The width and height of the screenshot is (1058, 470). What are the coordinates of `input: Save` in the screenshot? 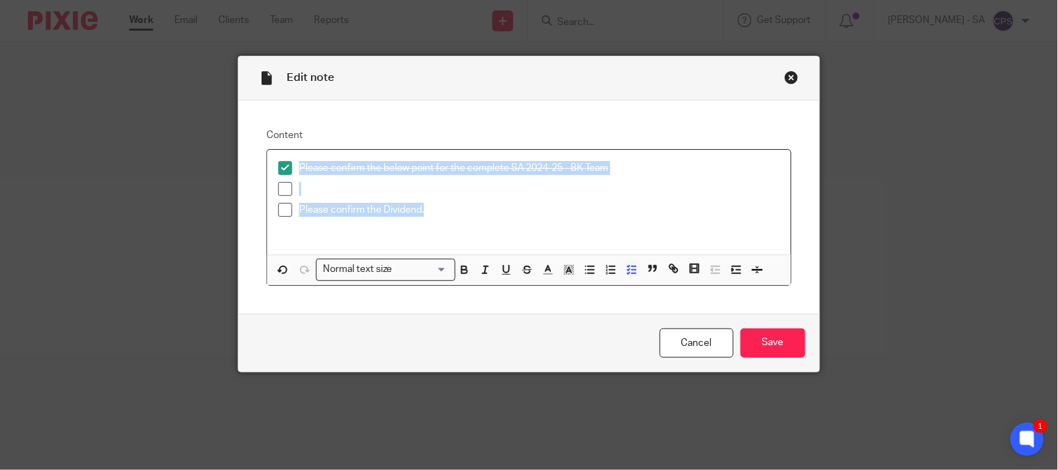 It's located at (773, 343).